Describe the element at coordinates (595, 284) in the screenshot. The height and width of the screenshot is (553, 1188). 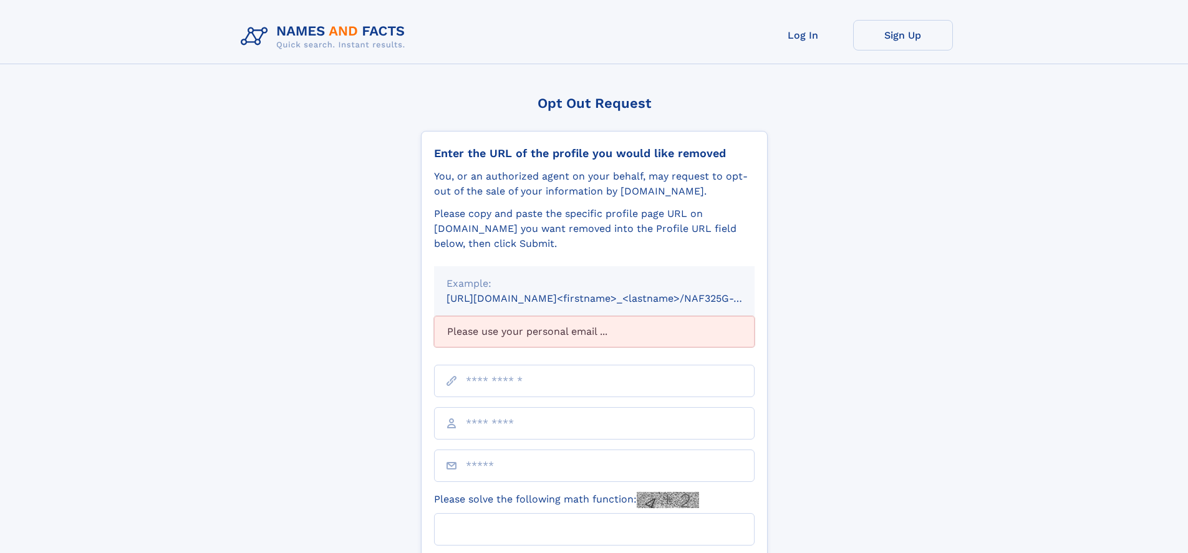
I see `div: Example:` at that location.